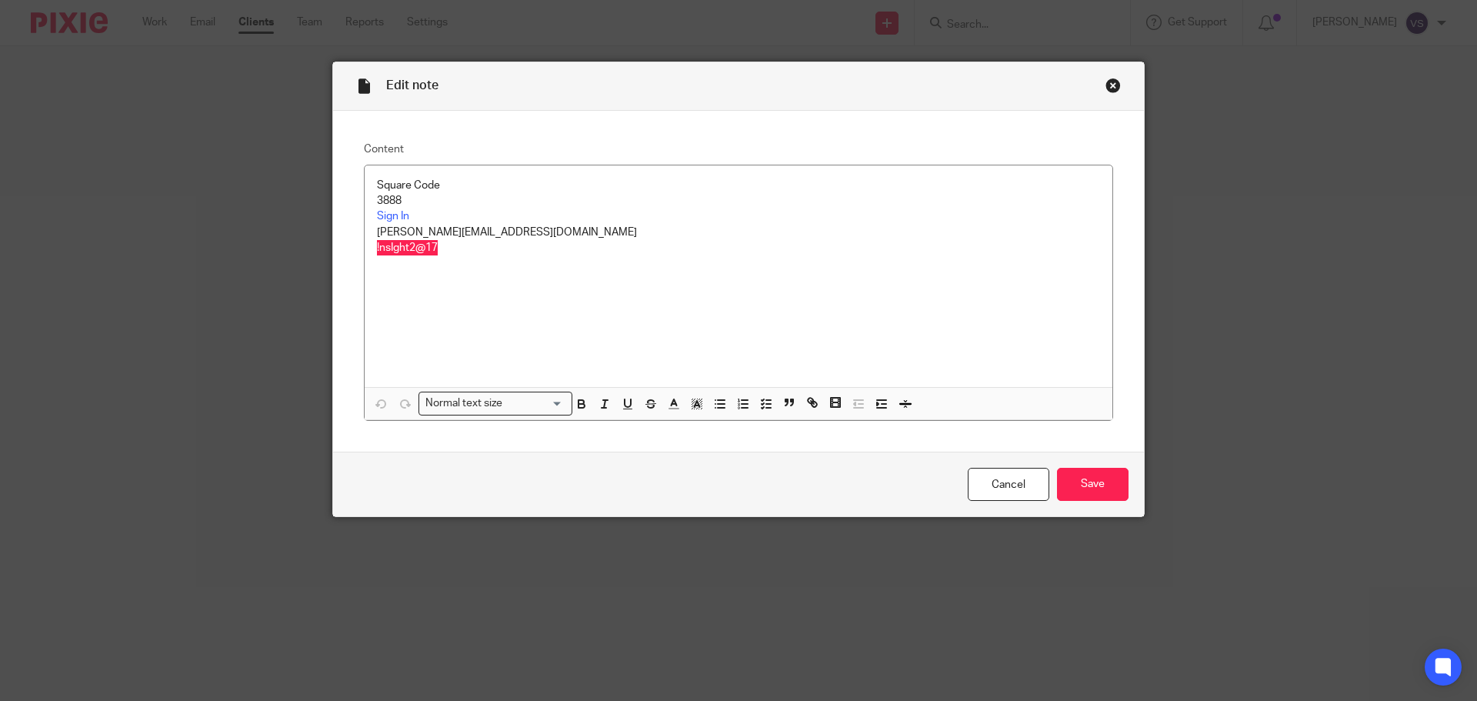 The width and height of the screenshot is (1477, 701). What do you see at coordinates (495, 403) in the screenshot?
I see `div: Search for option` at bounding box center [495, 403].